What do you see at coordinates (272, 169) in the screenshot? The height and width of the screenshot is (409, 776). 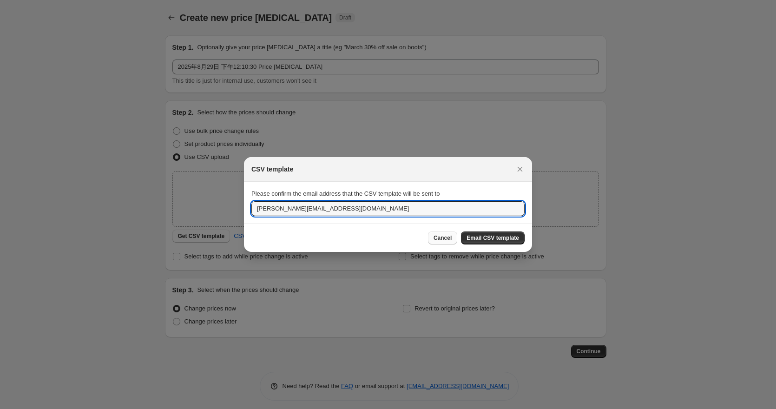 I see `h2: CSV template` at bounding box center [272, 169].